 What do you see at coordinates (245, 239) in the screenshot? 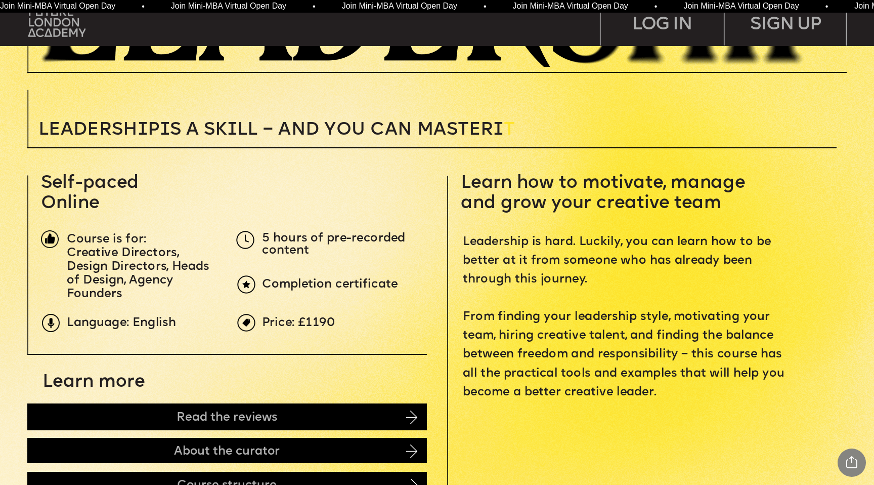
I see `img: upload-5dcb7aea-3d7f-4093-a867-f0427182171d.png` at bounding box center [245, 239].